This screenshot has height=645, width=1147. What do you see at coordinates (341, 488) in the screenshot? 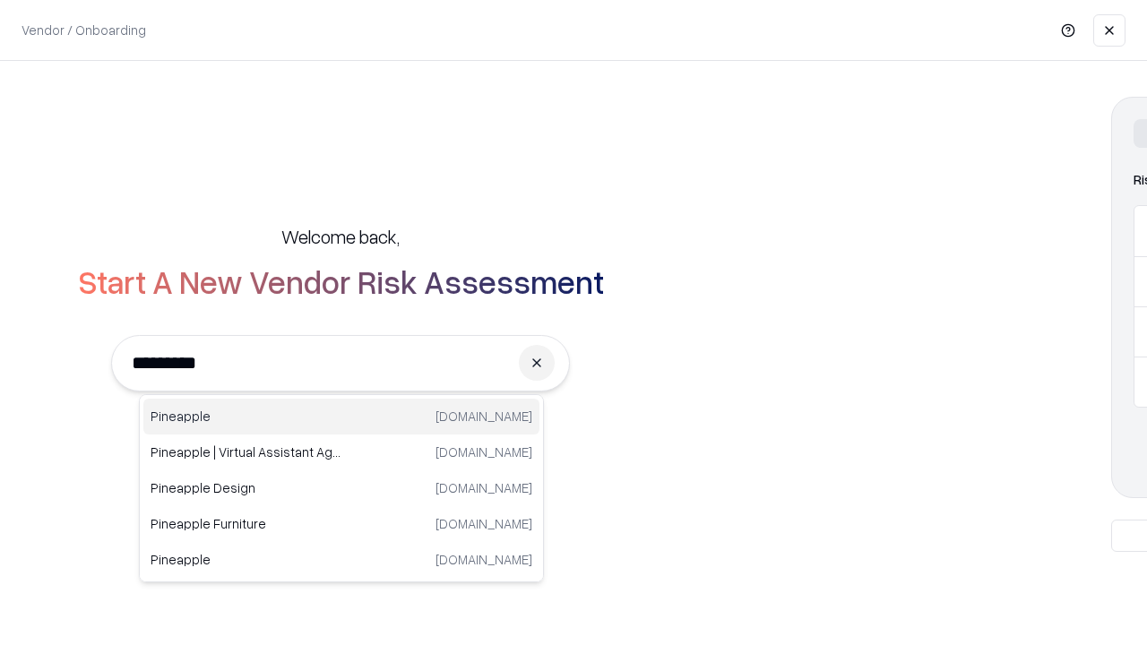
I see `div: Suggestions` at bounding box center [341, 488].